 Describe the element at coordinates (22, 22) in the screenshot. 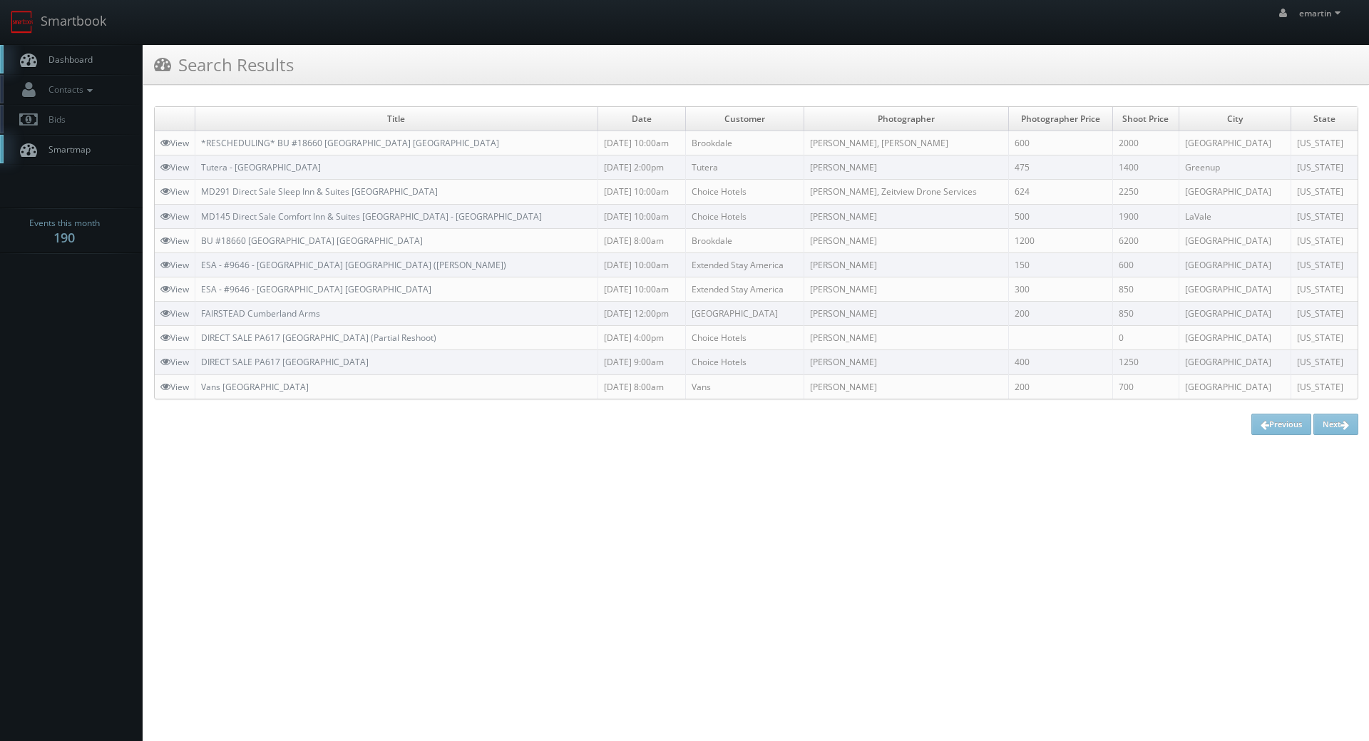

I see `img: smartbook-logo.png` at that location.